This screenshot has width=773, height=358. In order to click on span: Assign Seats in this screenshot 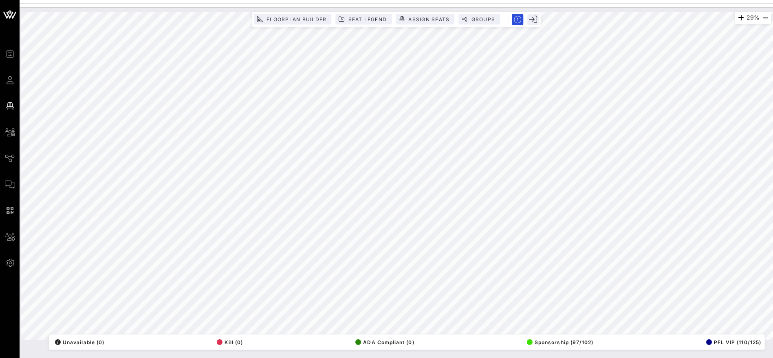, I will do `click(429, 19)`.